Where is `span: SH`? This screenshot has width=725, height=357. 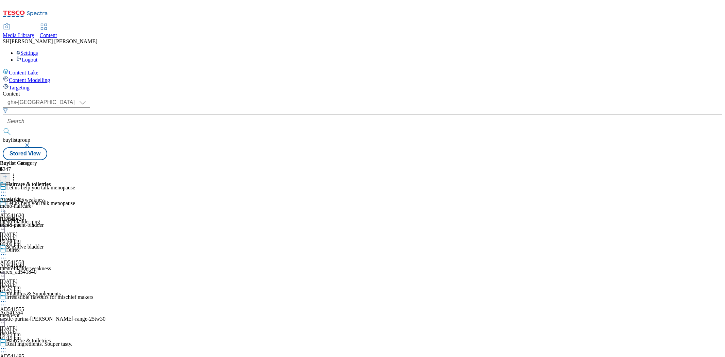 span: SH is located at coordinates (6, 41).